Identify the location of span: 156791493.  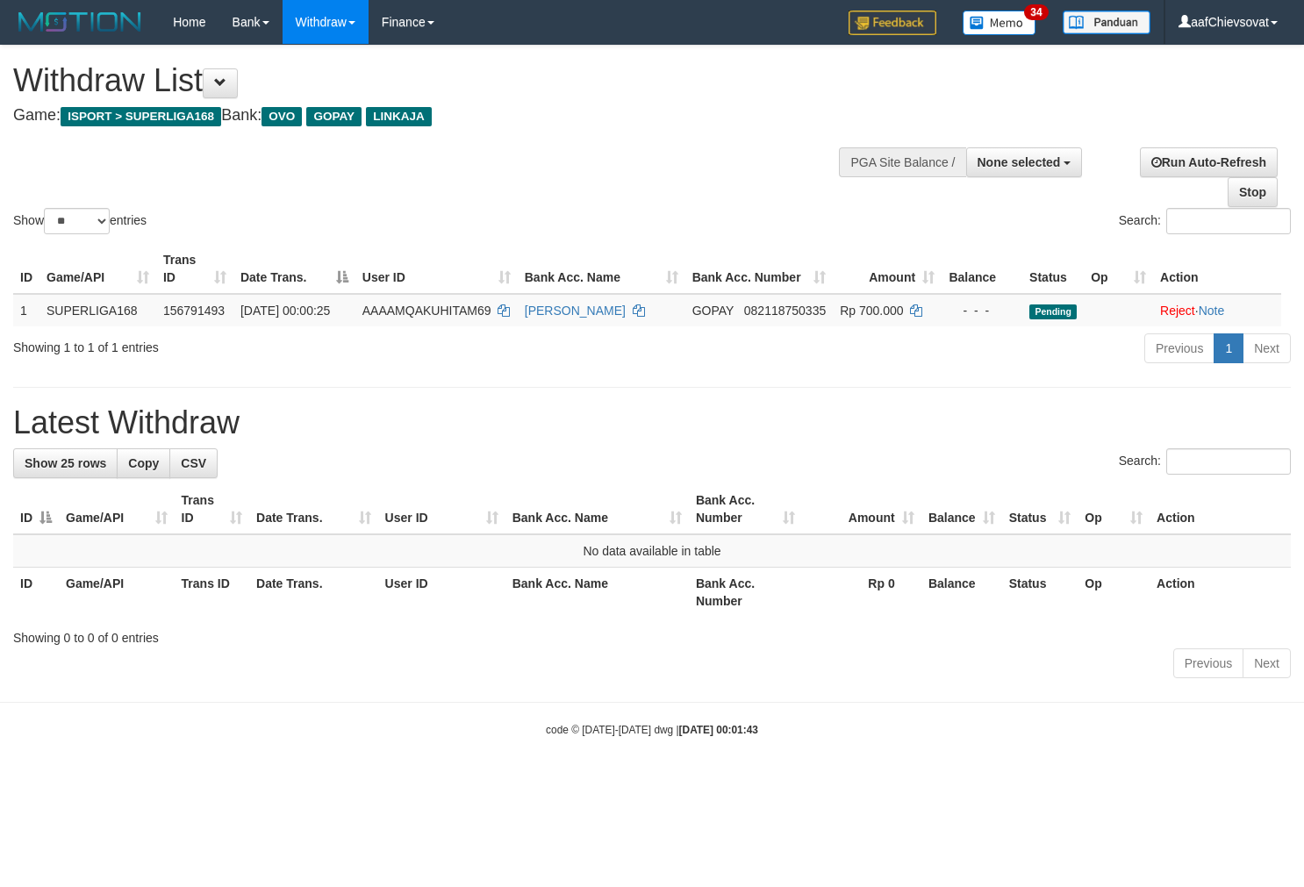
(194, 311).